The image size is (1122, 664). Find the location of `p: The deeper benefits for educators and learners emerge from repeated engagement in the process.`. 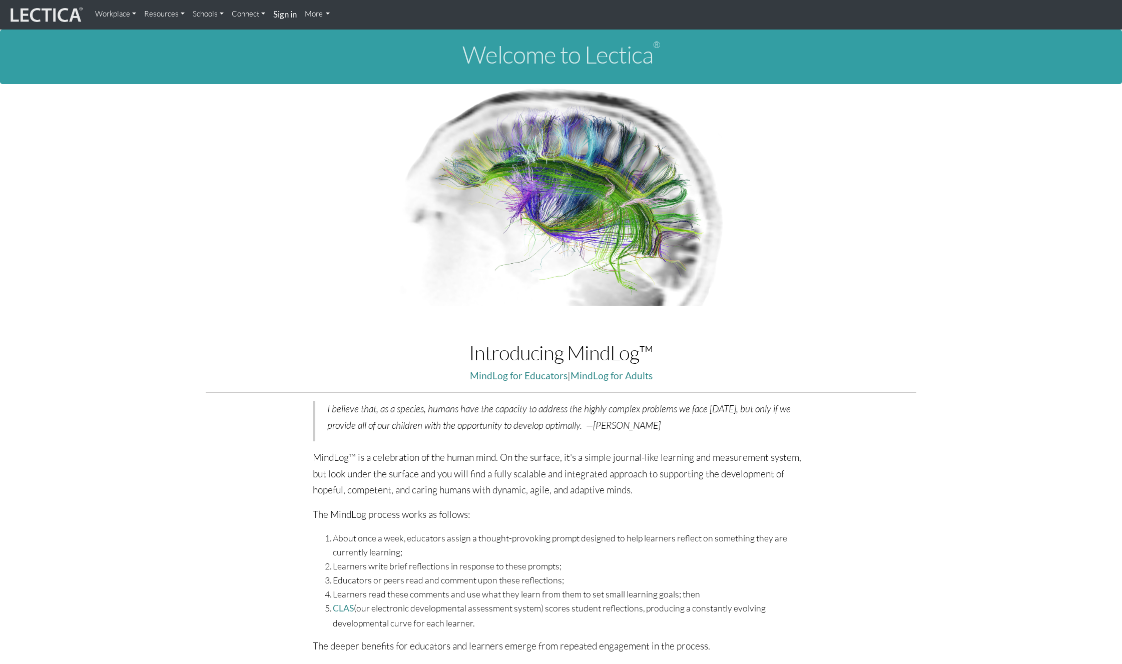

p: The deeper benefits for educators and learners emerge from repeated engagement in the process. is located at coordinates (561, 646).